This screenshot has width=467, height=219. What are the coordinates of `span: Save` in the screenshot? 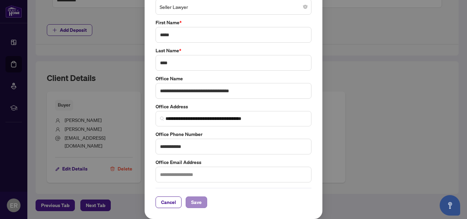 It's located at (196, 202).